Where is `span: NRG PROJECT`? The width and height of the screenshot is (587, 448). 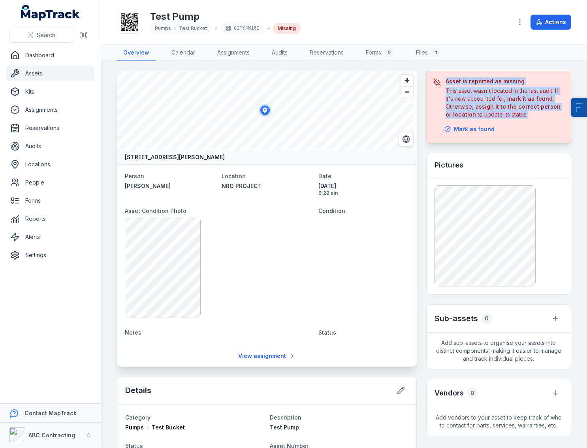
span: NRG PROJECT is located at coordinates (242, 186).